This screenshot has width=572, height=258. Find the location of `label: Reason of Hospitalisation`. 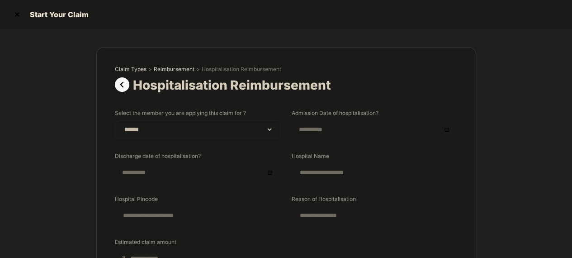

label: Reason of Hospitalisation is located at coordinates (375, 200).